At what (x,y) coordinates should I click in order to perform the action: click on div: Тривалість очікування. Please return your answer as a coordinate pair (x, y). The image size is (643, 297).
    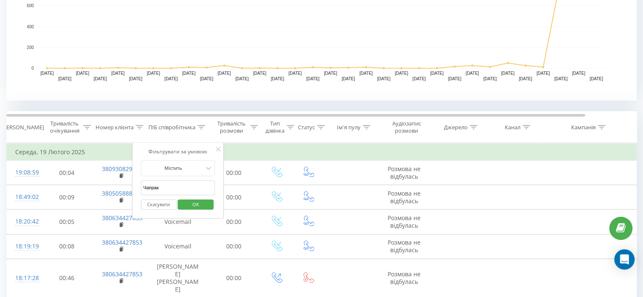
    Looking at the image, I should click on (64, 127).